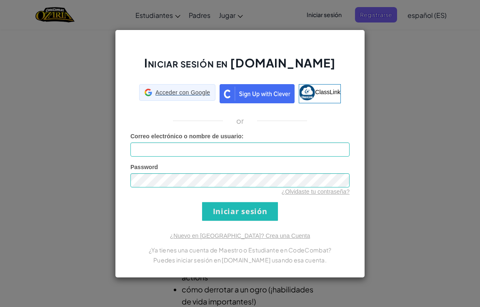 The height and width of the screenshot is (307, 480). I want to click on span: ClassLink, so click(328, 92).